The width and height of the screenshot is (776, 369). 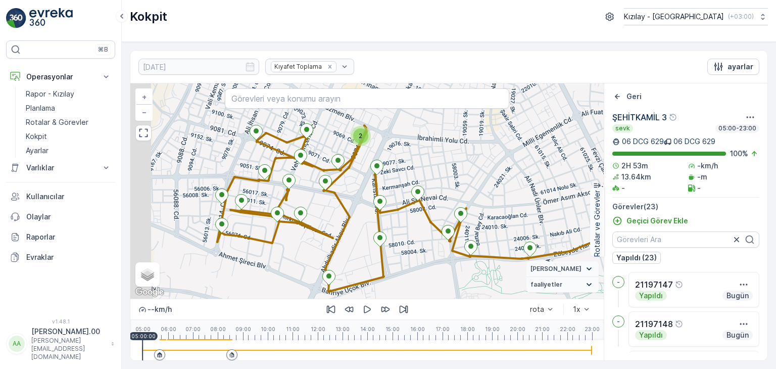 I want to click on p: Bugün, so click(x=738, y=335).